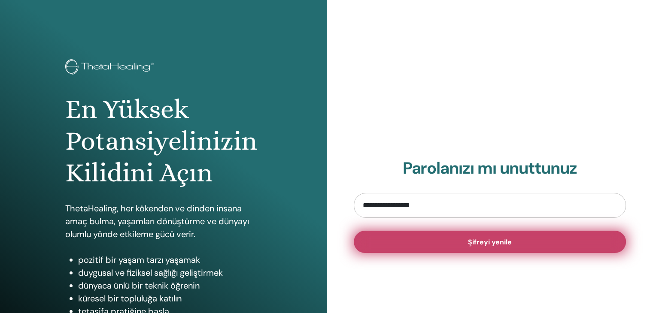 The width and height of the screenshot is (653, 313). Describe the element at coordinates (170, 286) in the screenshot. I see `li: dünyaca ünlü bir teknik öğrenin` at that location.